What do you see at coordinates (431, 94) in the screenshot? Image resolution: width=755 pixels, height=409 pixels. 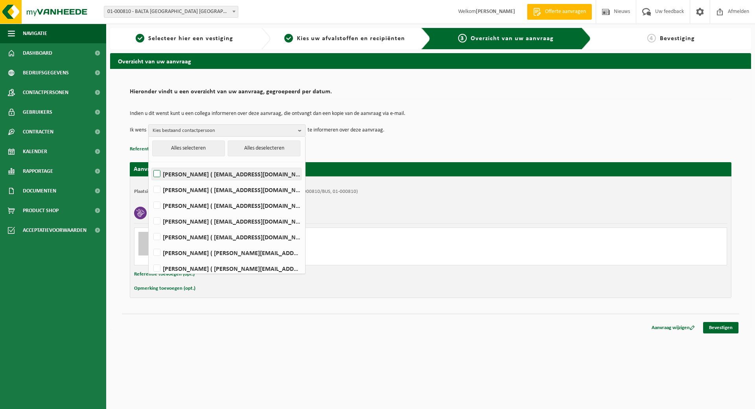 I see `h2: Hieronder vindt u een overzicht van uw aanvraag, gegroepeerd per datum.` at bounding box center [431, 94].